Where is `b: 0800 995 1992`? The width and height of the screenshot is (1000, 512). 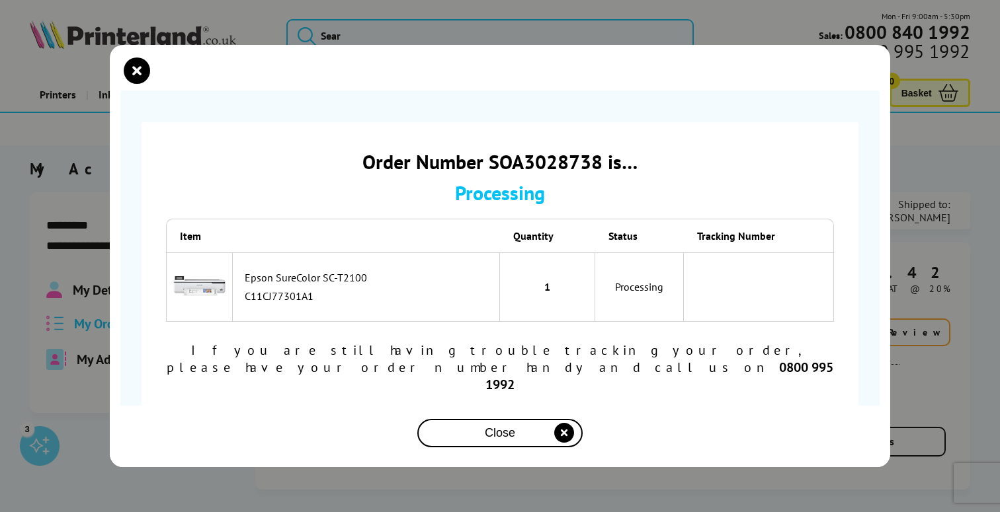 b: 0800 995 1992 is located at coordinates (659, 376).